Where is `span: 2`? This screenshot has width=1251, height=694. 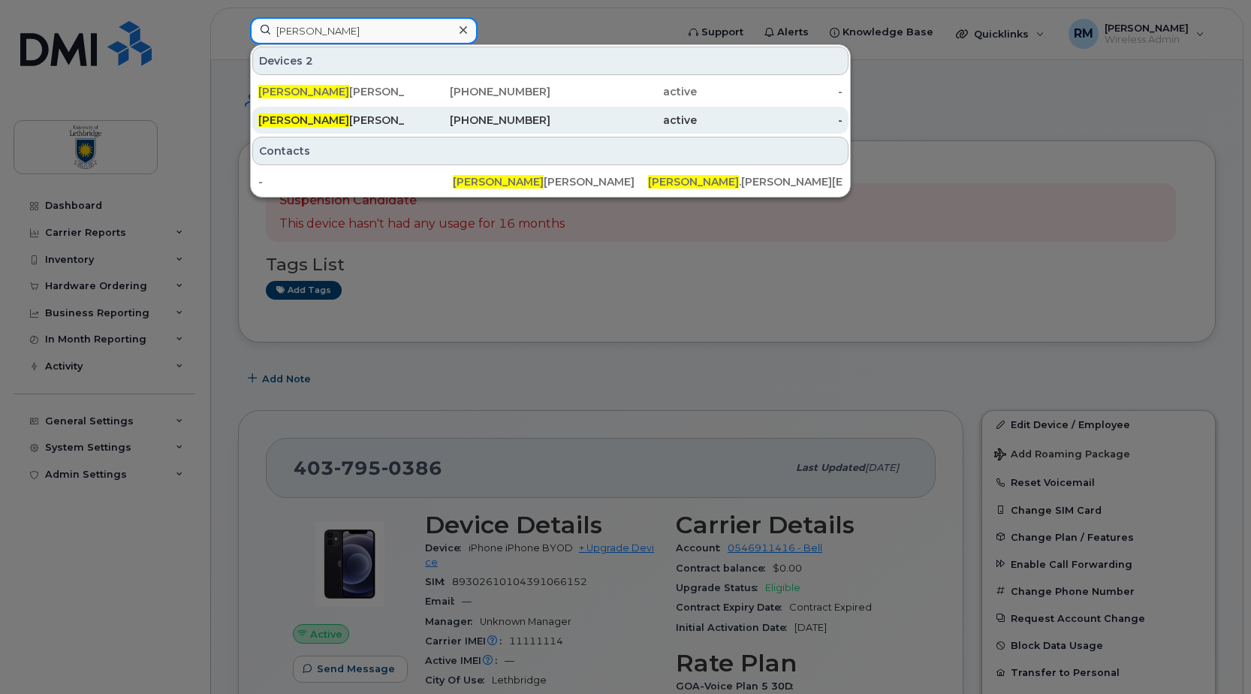
span: 2 is located at coordinates (309, 61).